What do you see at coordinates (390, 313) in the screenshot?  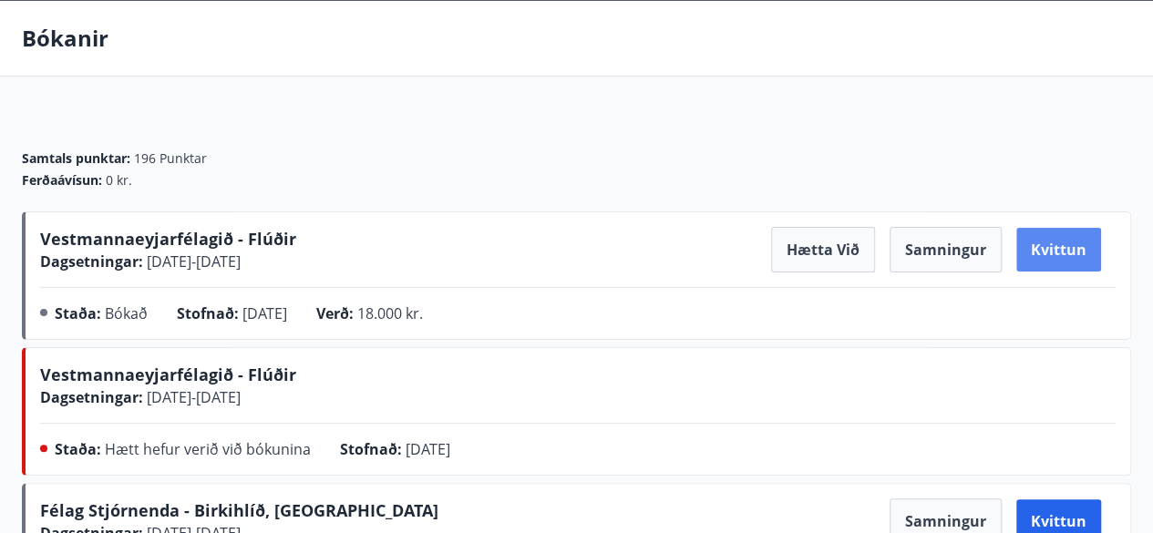 I see `span: 18.000 kr.` at bounding box center [390, 313].